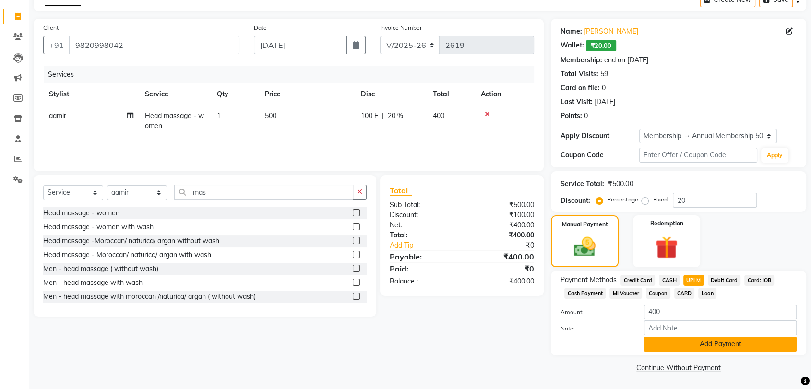 Image resolution: width=811 pixels, height=389 pixels. I want to click on div: Service Total:, so click(582, 184).